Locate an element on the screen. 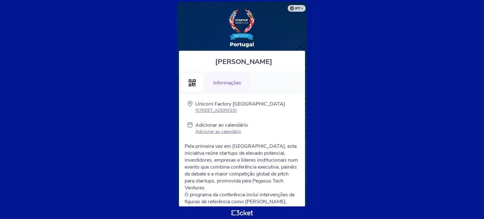  a: Informações is located at coordinates (227, 82).